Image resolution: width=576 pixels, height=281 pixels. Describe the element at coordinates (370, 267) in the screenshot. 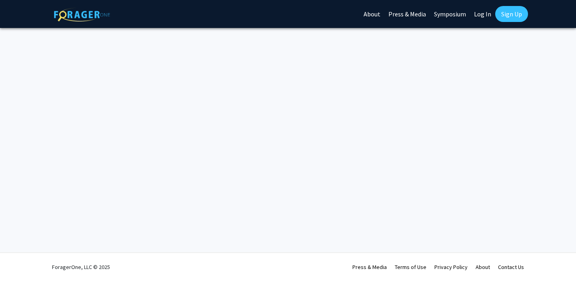

I see `a: Press & Media` at that location.